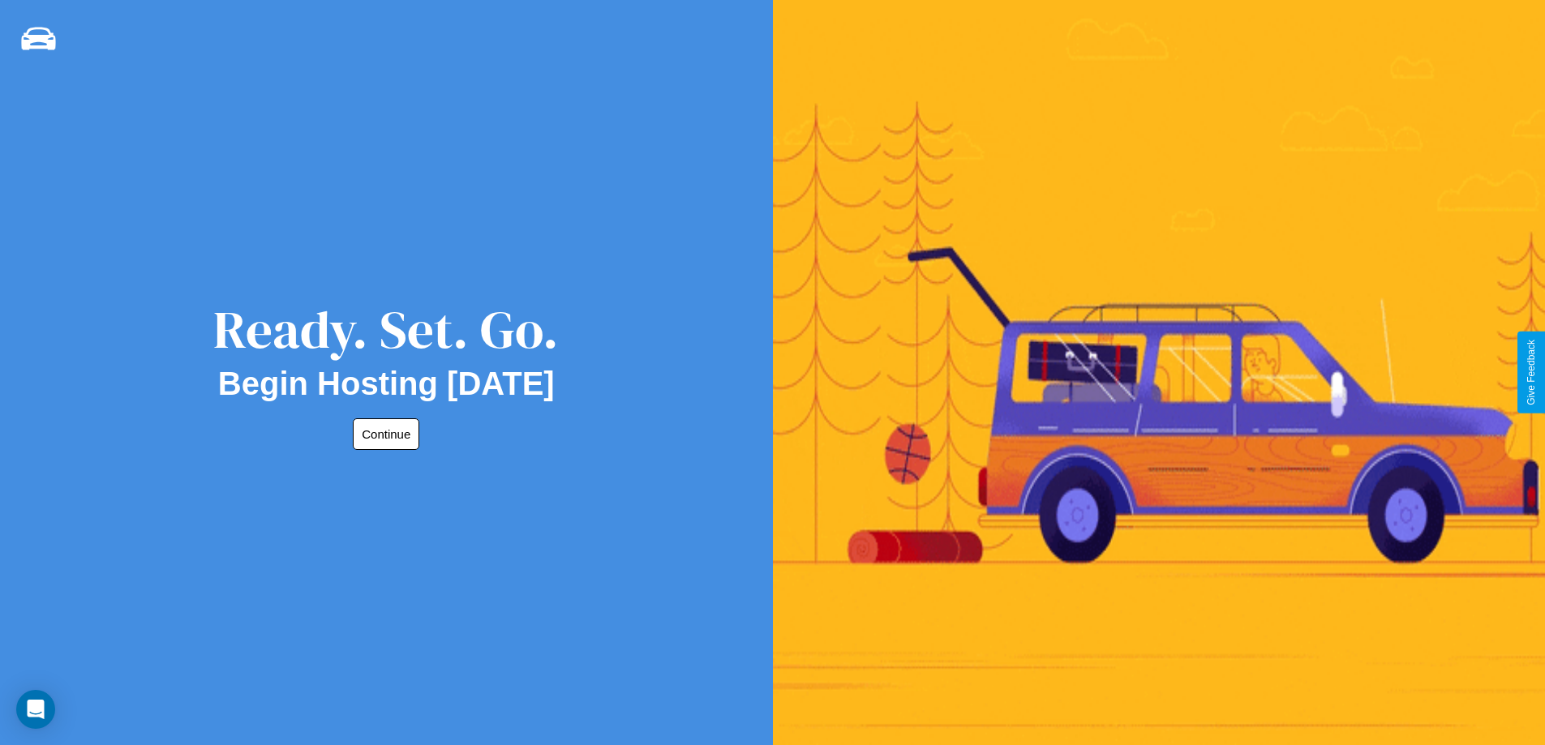 The image size is (1545, 745). Describe the element at coordinates (386, 329) in the screenshot. I see `div: Ready. Set. Go.` at that location.